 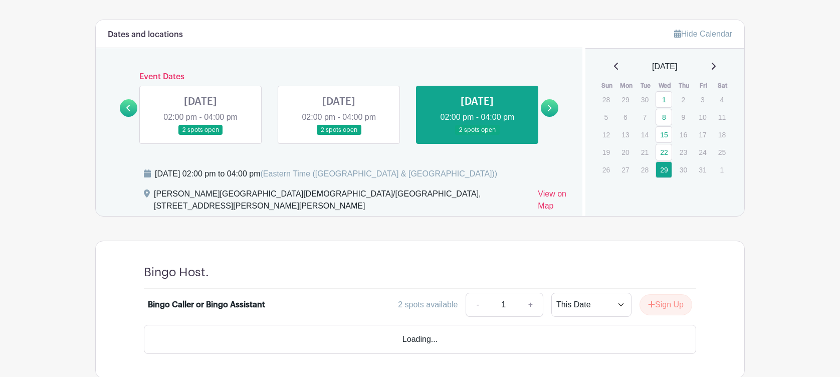 I want to click on p: 17, so click(x=702, y=134).